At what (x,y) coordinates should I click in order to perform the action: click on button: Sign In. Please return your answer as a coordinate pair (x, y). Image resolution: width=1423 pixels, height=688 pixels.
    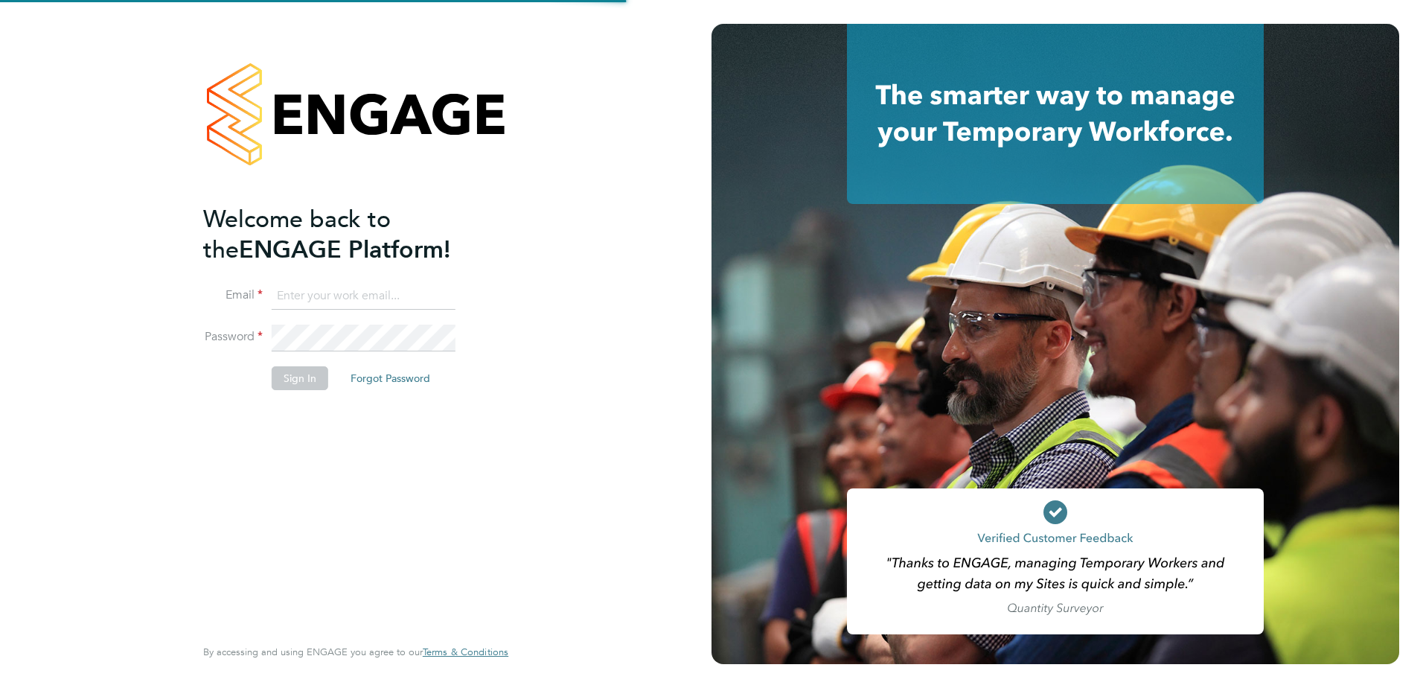
    Looking at the image, I should click on (300, 378).